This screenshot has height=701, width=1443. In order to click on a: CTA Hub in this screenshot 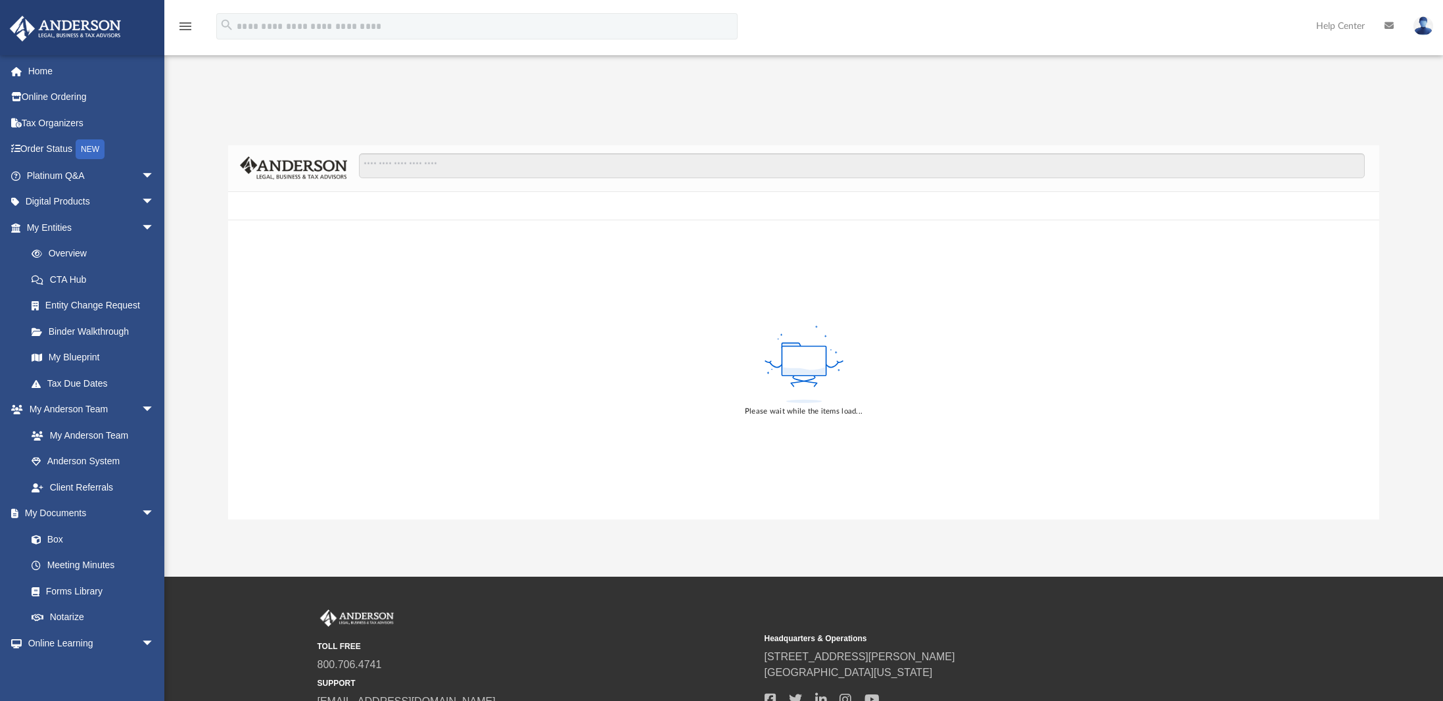, I will do `click(96, 279)`.